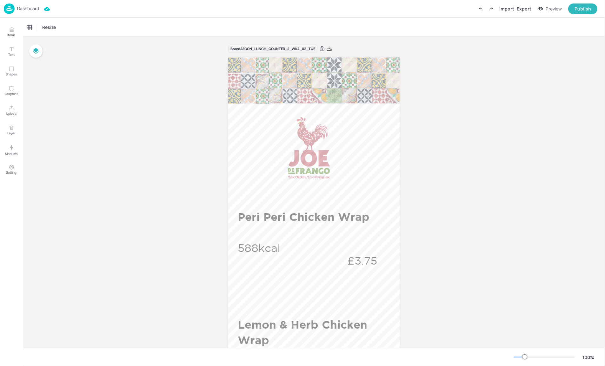  Describe the element at coordinates (588, 358) in the screenshot. I see `div: 100 %` at that location.